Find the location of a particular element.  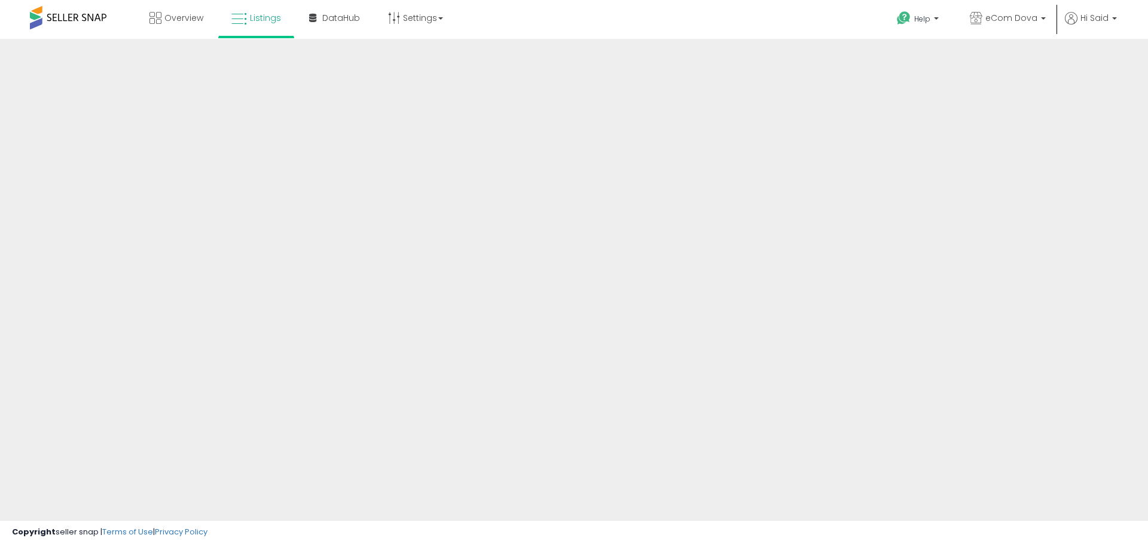

i: Get Help is located at coordinates (903, 18).